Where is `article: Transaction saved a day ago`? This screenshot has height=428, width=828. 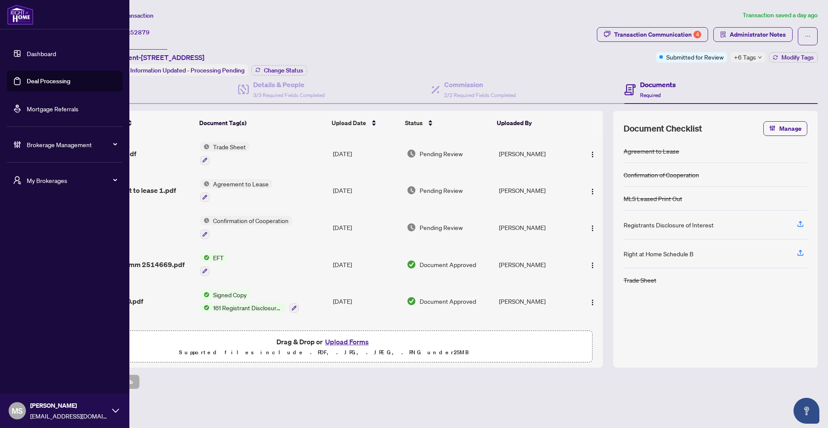
article: Transaction saved a day ago is located at coordinates (780, 15).